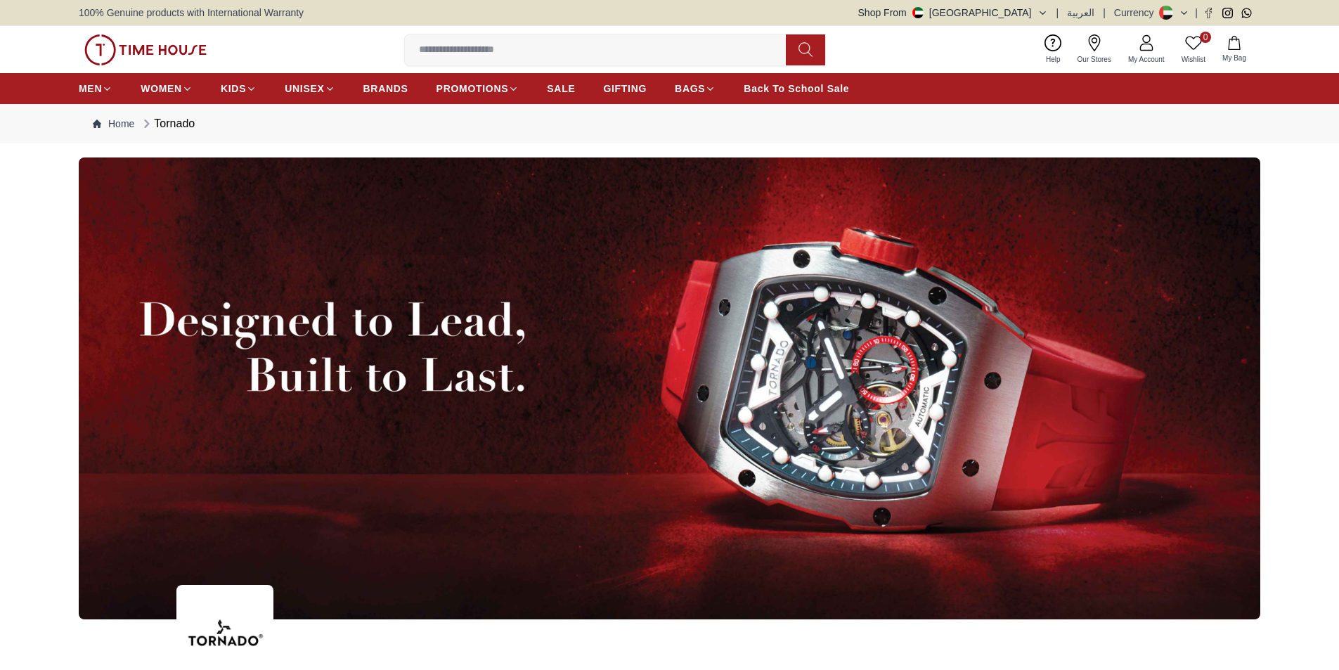 This screenshot has height=670, width=1339. What do you see at coordinates (669, 124) in the screenshot?
I see `nav: Breadcrumb` at bounding box center [669, 124].